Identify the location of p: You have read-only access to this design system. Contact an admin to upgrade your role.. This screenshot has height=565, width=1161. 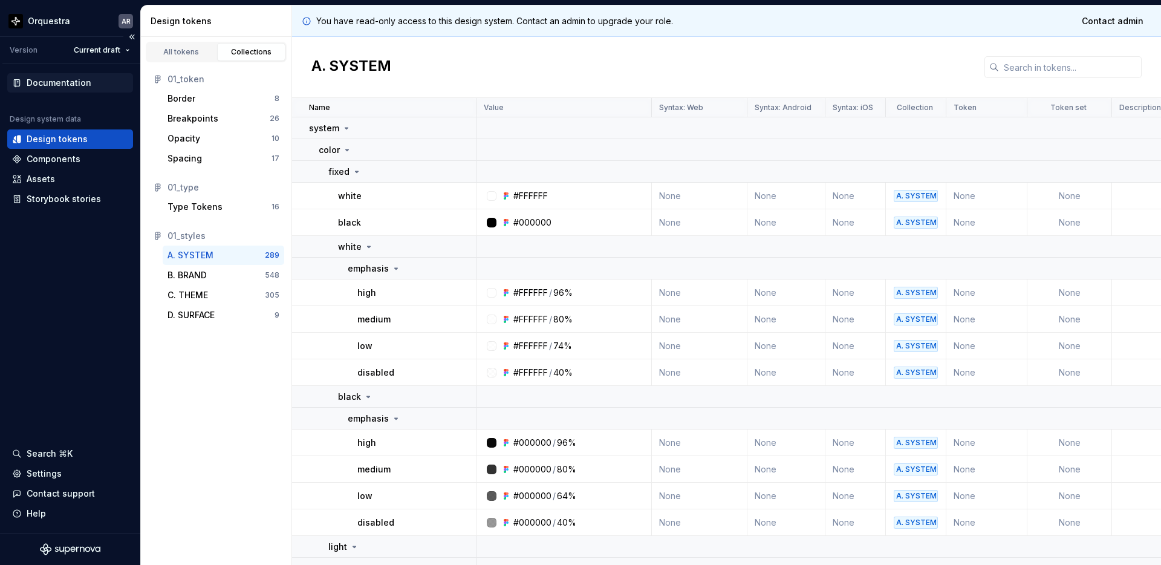
(495, 21).